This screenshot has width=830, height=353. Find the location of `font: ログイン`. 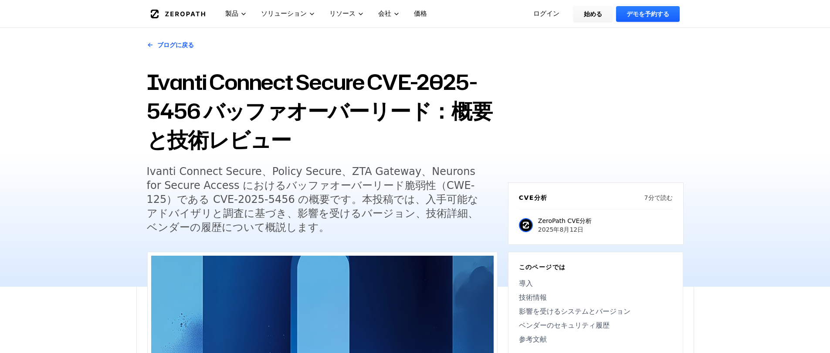

font: ログイン is located at coordinates (546, 14).